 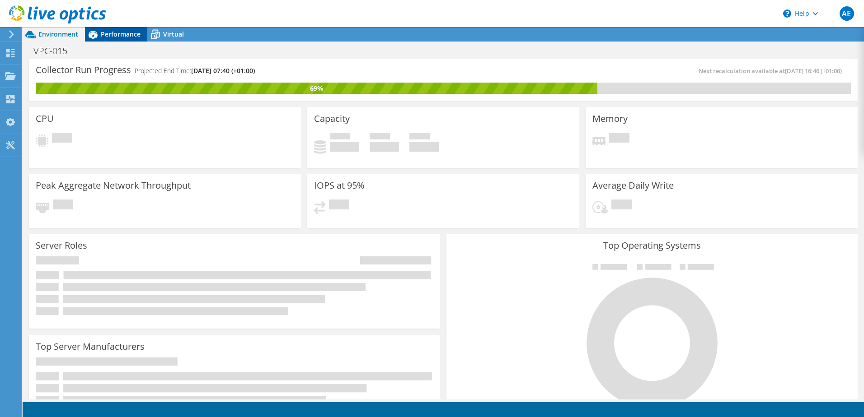 I want to click on span: Performance, so click(x=121, y=34).